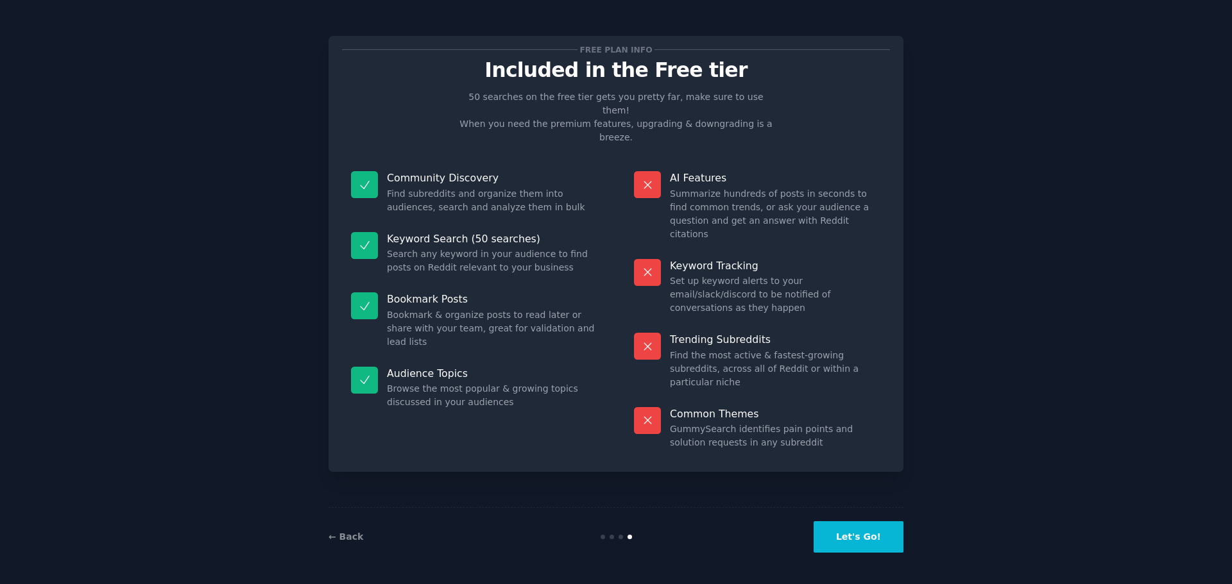 The height and width of the screenshot is (584, 1232). I want to click on dd: Bookmark & organize posts to read later or share with your team, great for validation and lead lists, so click(492, 328).